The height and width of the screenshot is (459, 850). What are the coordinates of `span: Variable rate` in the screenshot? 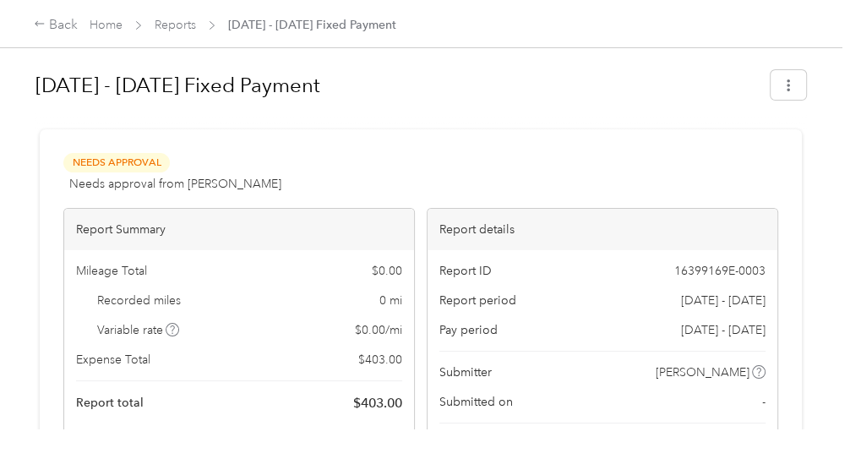 It's located at (139, 329).